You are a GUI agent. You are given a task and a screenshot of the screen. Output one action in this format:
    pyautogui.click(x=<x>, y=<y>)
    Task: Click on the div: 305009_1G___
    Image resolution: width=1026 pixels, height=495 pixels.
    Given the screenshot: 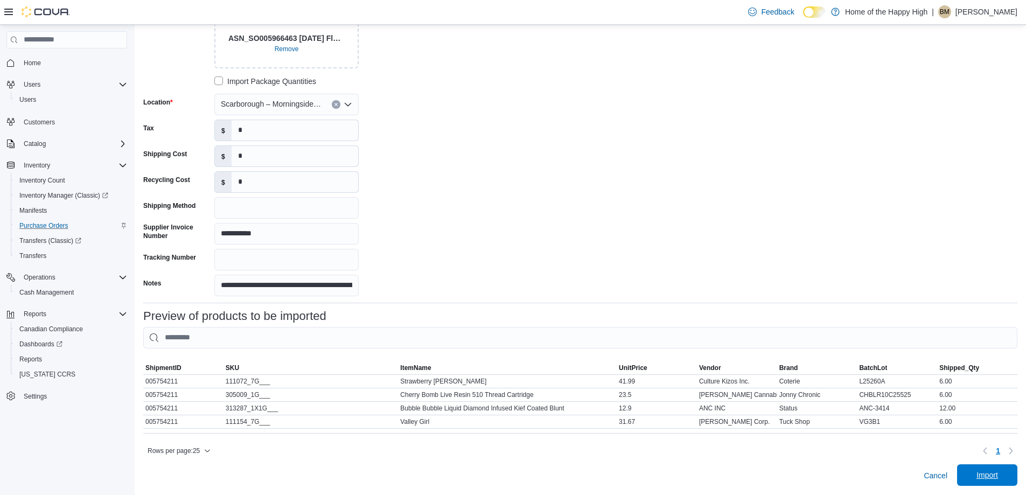 What is the action you would take?
    pyautogui.click(x=311, y=395)
    